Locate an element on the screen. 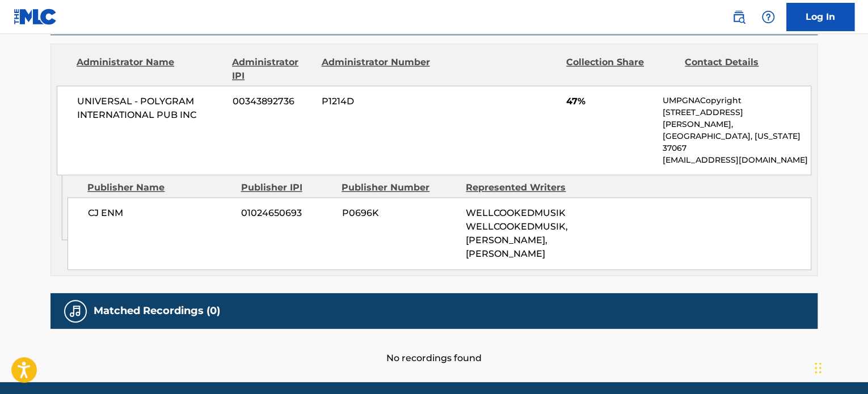  div: Help is located at coordinates (768, 17).